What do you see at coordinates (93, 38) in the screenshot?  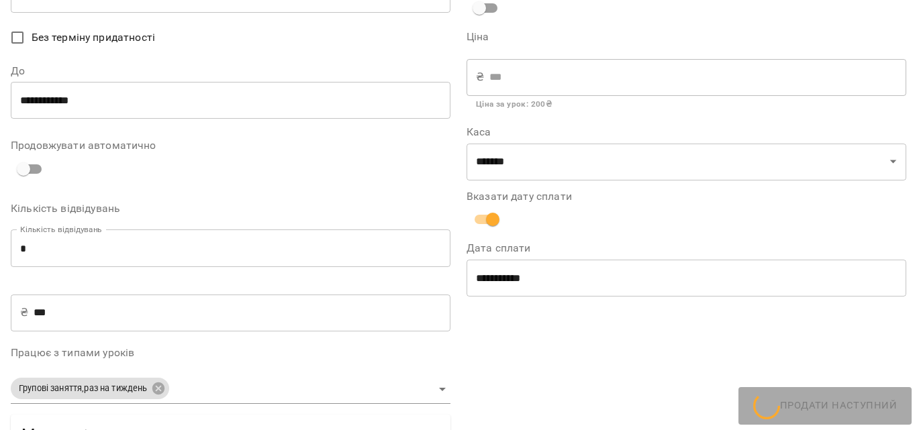 I see `span: Без терміну придатності` at bounding box center [93, 38].